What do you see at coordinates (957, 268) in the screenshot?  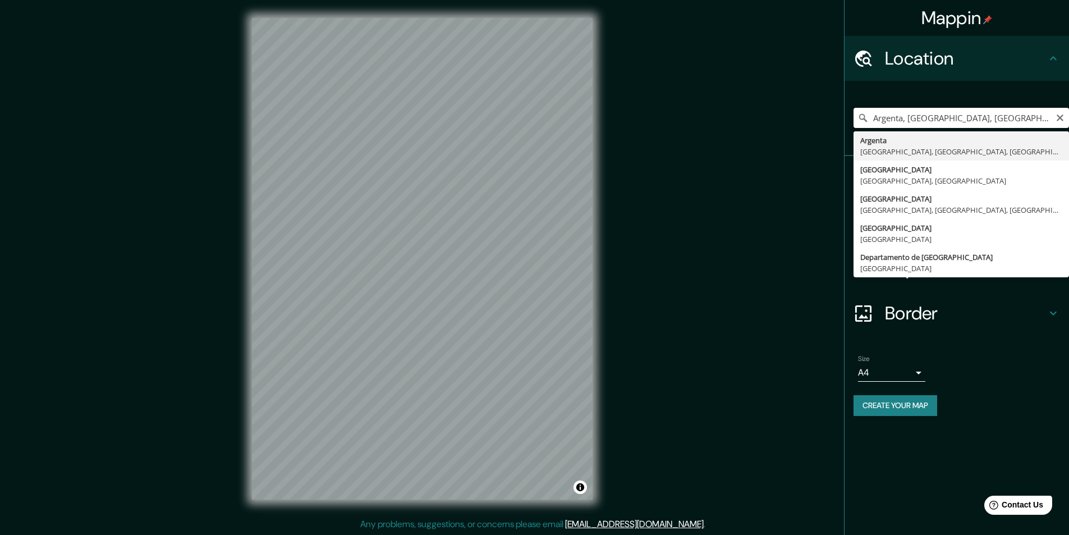 I see `div: Layout` at bounding box center [957, 268].